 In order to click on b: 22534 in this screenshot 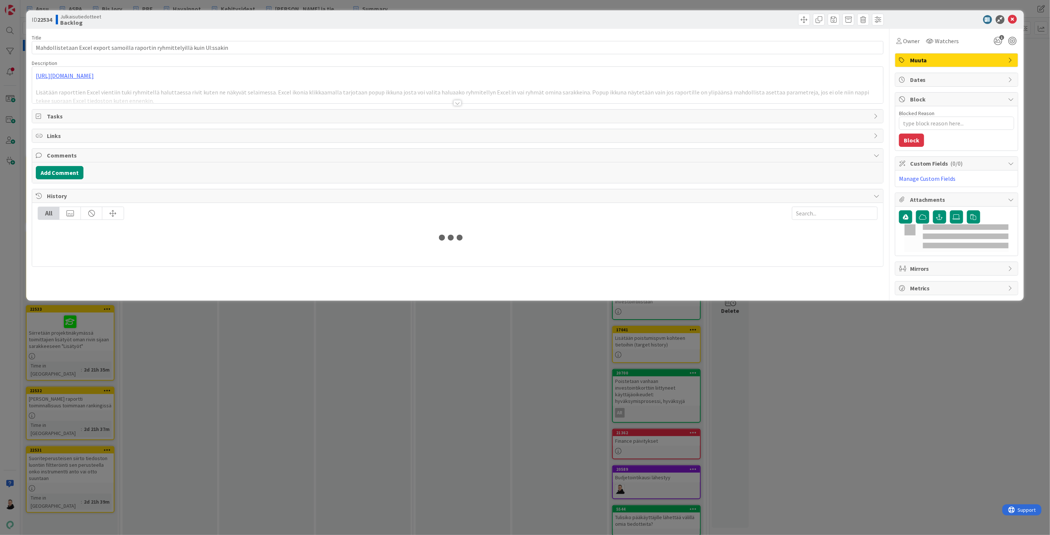, I will do `click(45, 20)`.